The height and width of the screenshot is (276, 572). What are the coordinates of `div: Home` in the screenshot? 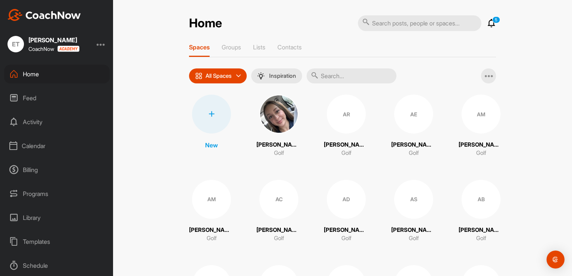 It's located at (57, 74).